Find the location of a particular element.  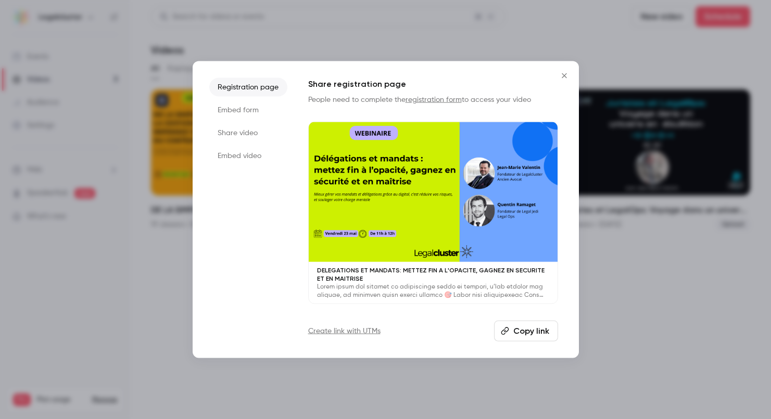

a: registration form is located at coordinates (433, 100).